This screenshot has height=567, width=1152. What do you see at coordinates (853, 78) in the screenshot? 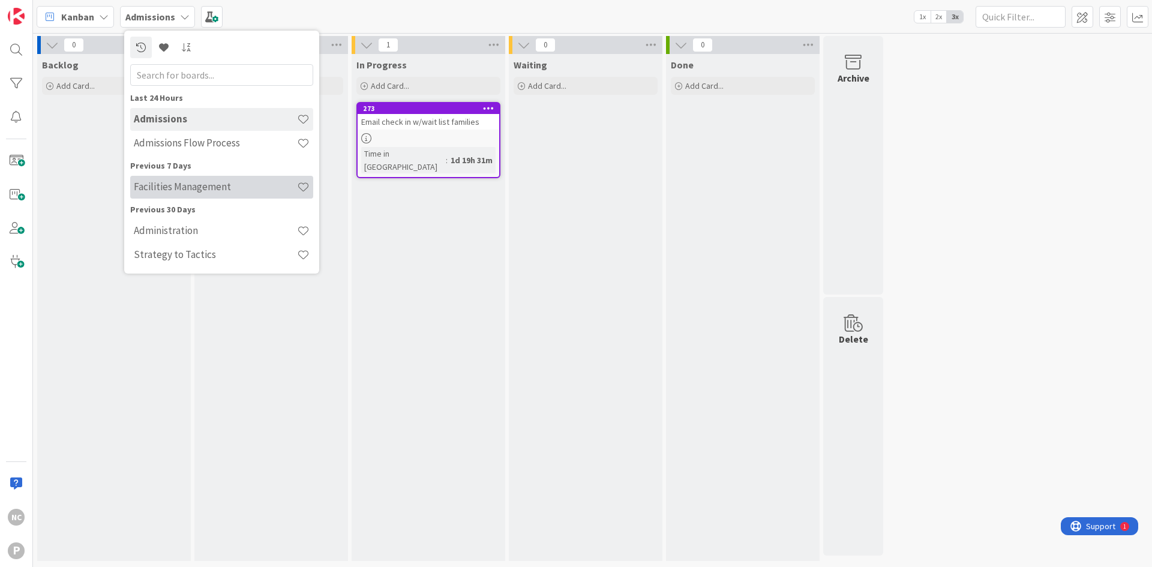
I see `div: Archive` at bounding box center [853, 78].